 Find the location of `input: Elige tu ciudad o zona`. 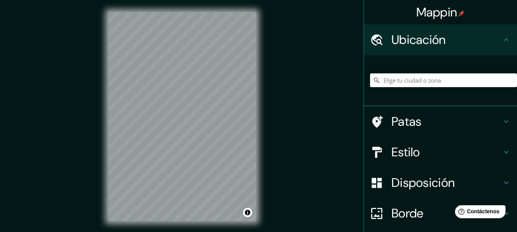

input: Elige tu ciudad o zona is located at coordinates (444, 80).